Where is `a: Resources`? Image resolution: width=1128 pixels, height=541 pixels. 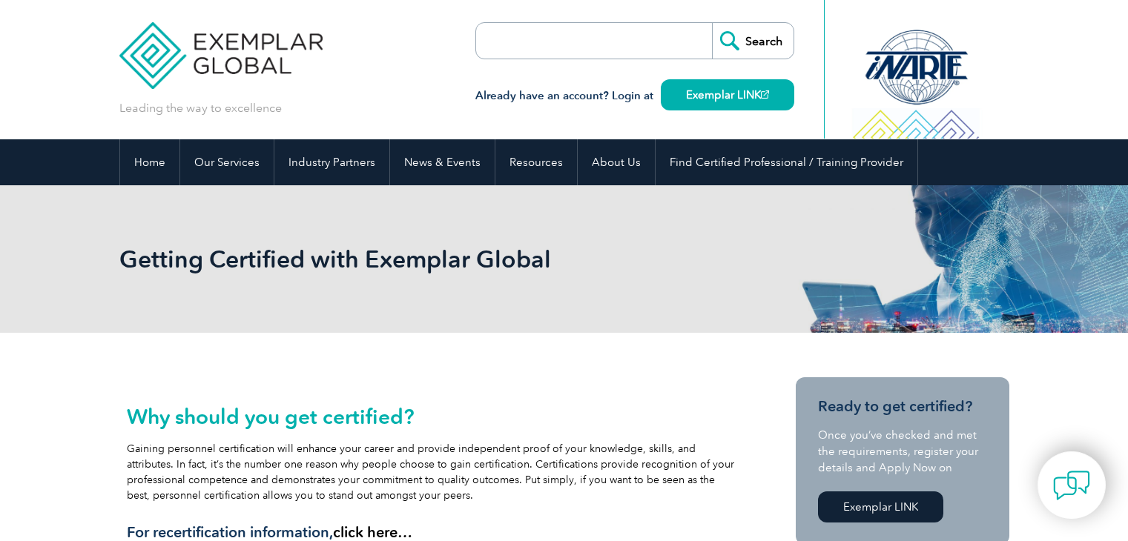
a: Resources is located at coordinates (536, 162).